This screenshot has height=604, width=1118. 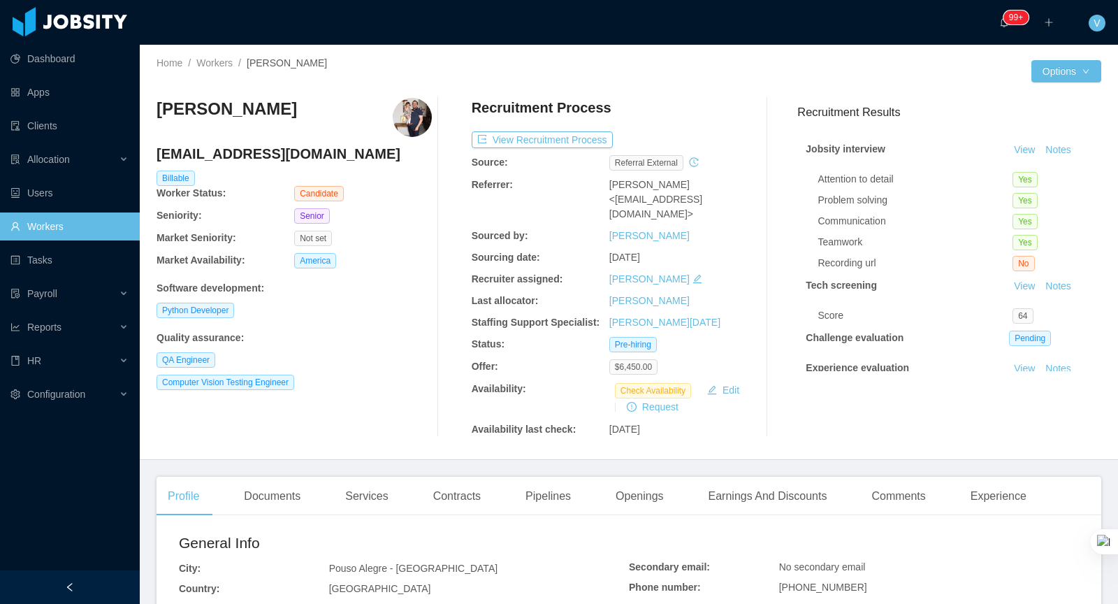 What do you see at coordinates (215, 63) in the screenshot?
I see `a: Workers` at bounding box center [215, 63].